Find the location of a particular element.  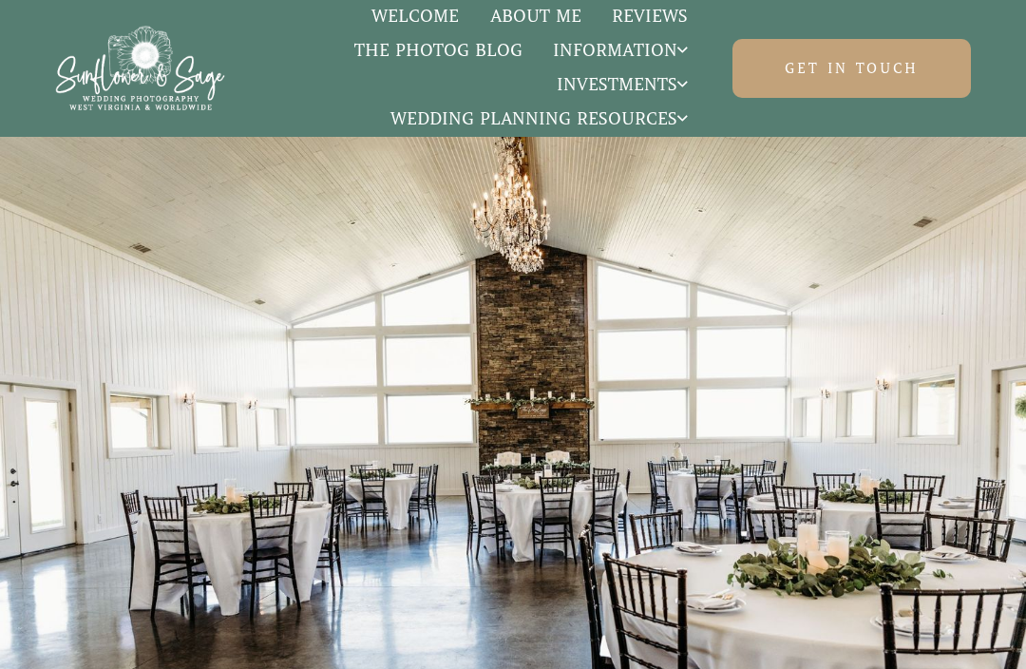

span: Investments is located at coordinates (622, 85).